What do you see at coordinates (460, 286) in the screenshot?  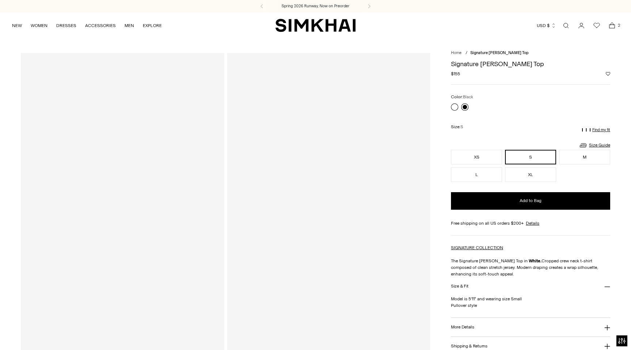 I see `h3: Size & Fit` at bounding box center [460, 286].